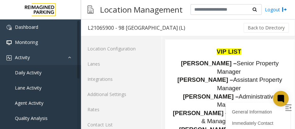 Image resolution: width=295 pixels, height=129 pixels. Describe the element at coordinates (27, 27) in the screenshot. I see `span: Dashboard` at that location.